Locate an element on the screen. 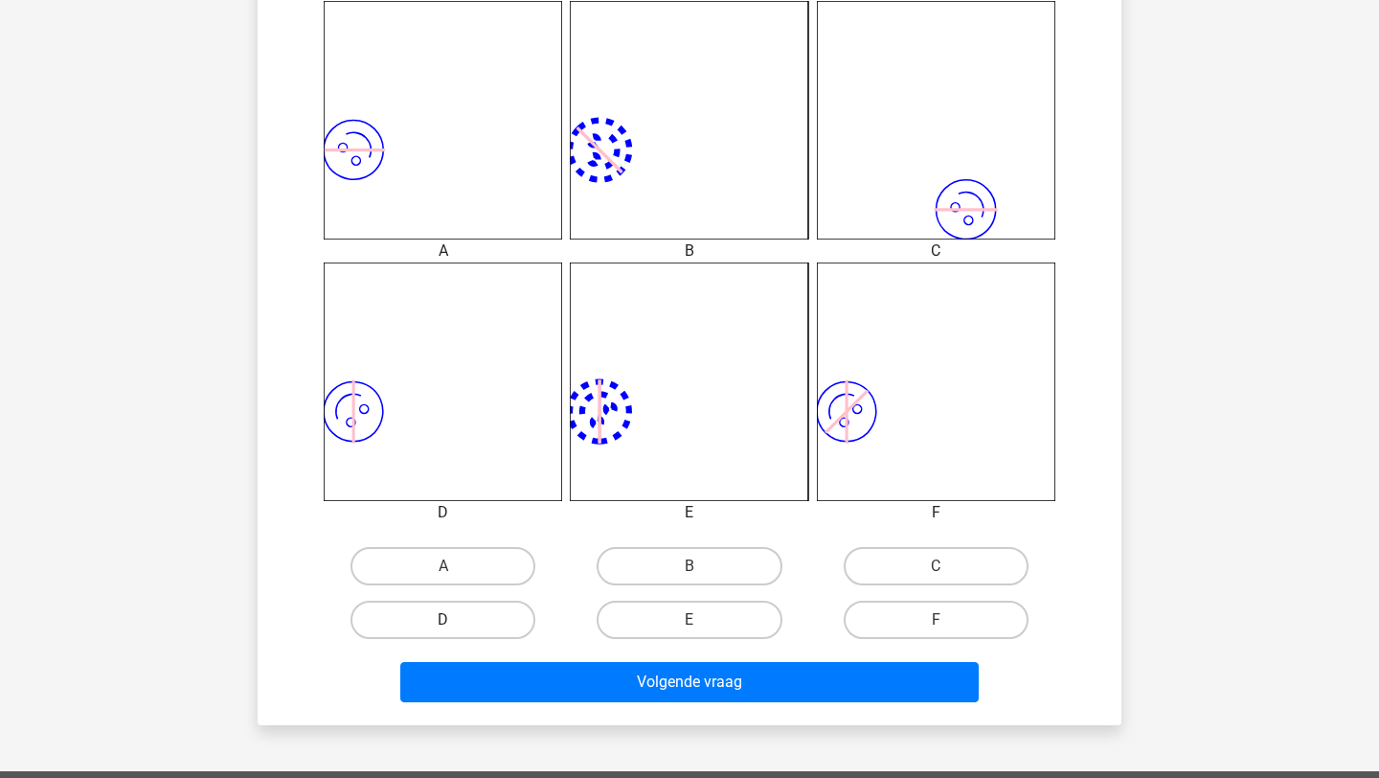 This screenshot has width=1379, height=778. label: D is located at coordinates (442, 620).